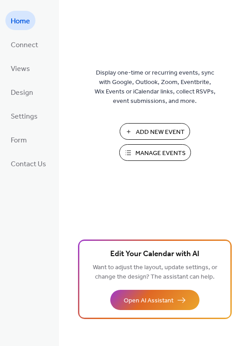 The height and width of the screenshot is (346, 251). What do you see at coordinates (28, 163) in the screenshot?
I see `a: Contact Us` at bounding box center [28, 163].